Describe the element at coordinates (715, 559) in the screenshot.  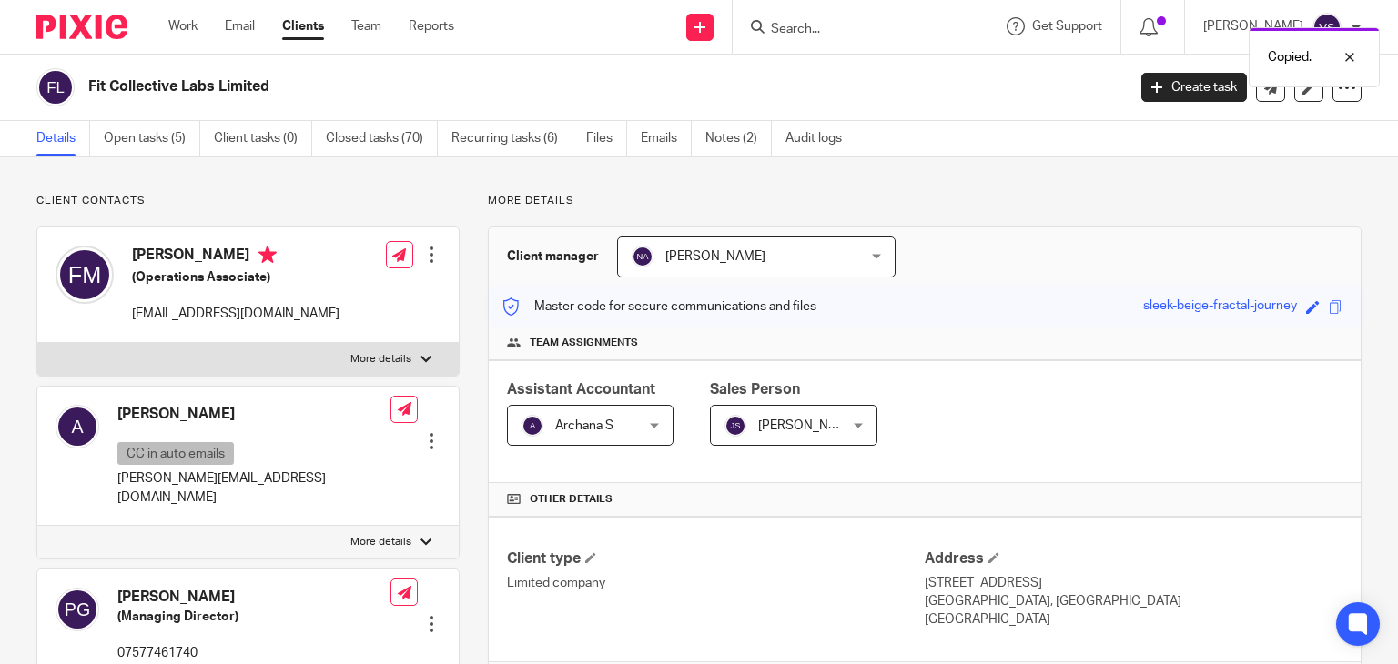
I see `h4: Client type` at that location.